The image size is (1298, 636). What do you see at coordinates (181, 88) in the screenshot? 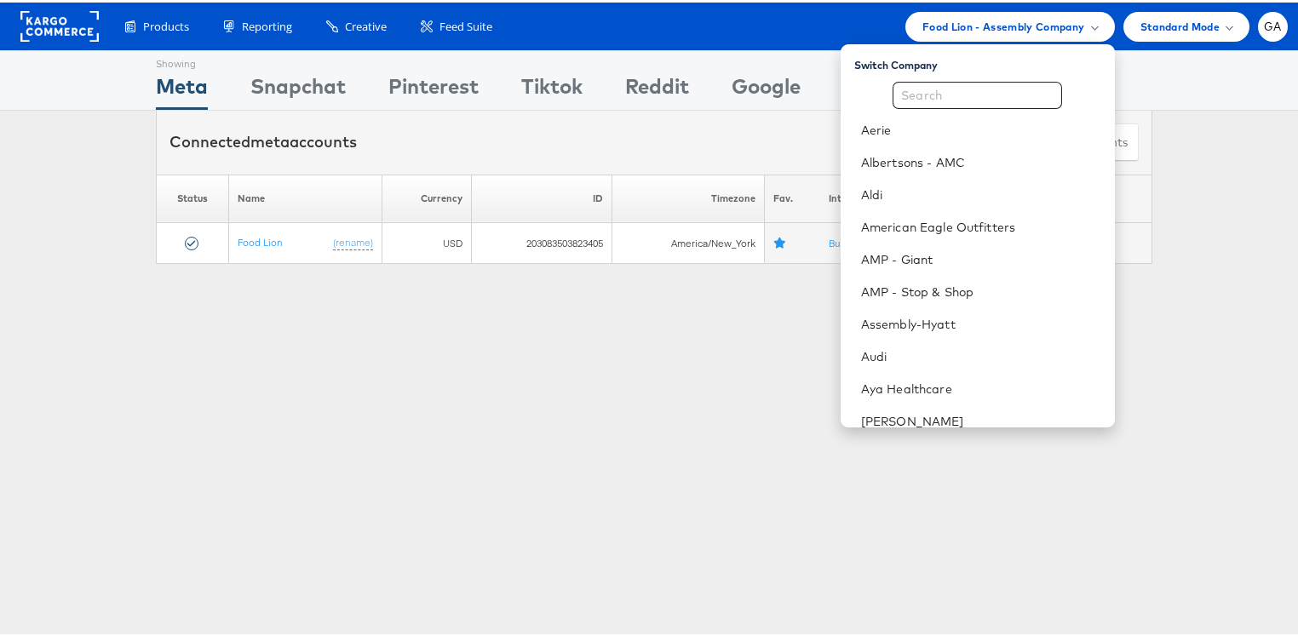
I see `div: Meta` at bounding box center [181, 88].